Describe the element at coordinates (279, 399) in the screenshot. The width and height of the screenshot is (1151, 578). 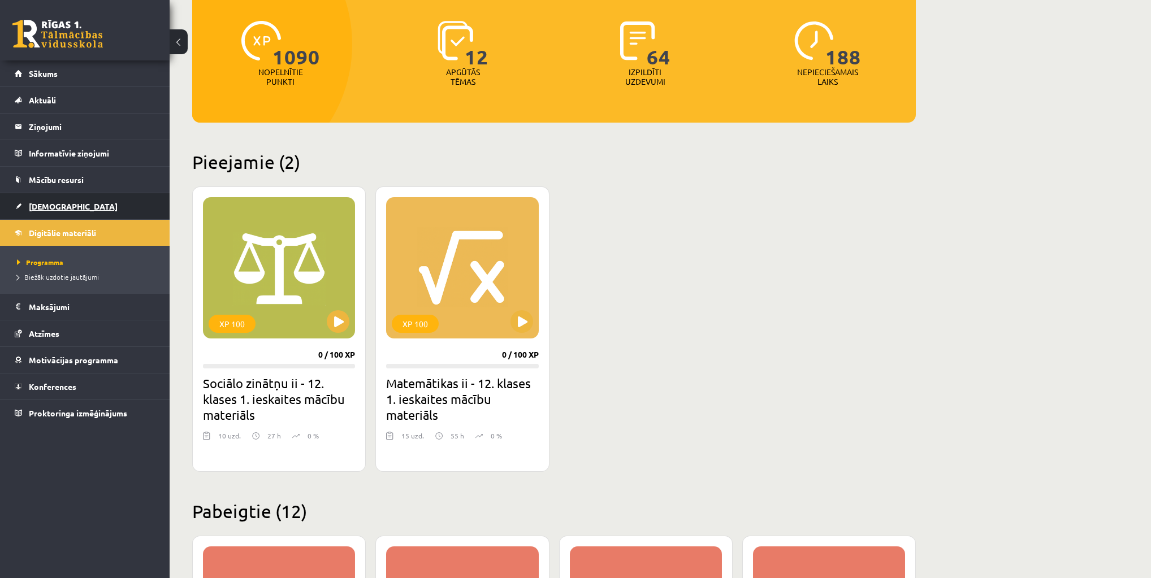
I see `h2: Sociālo zinātņu ii - 12. klases 1. ieskaites mācību materiāls` at that location.